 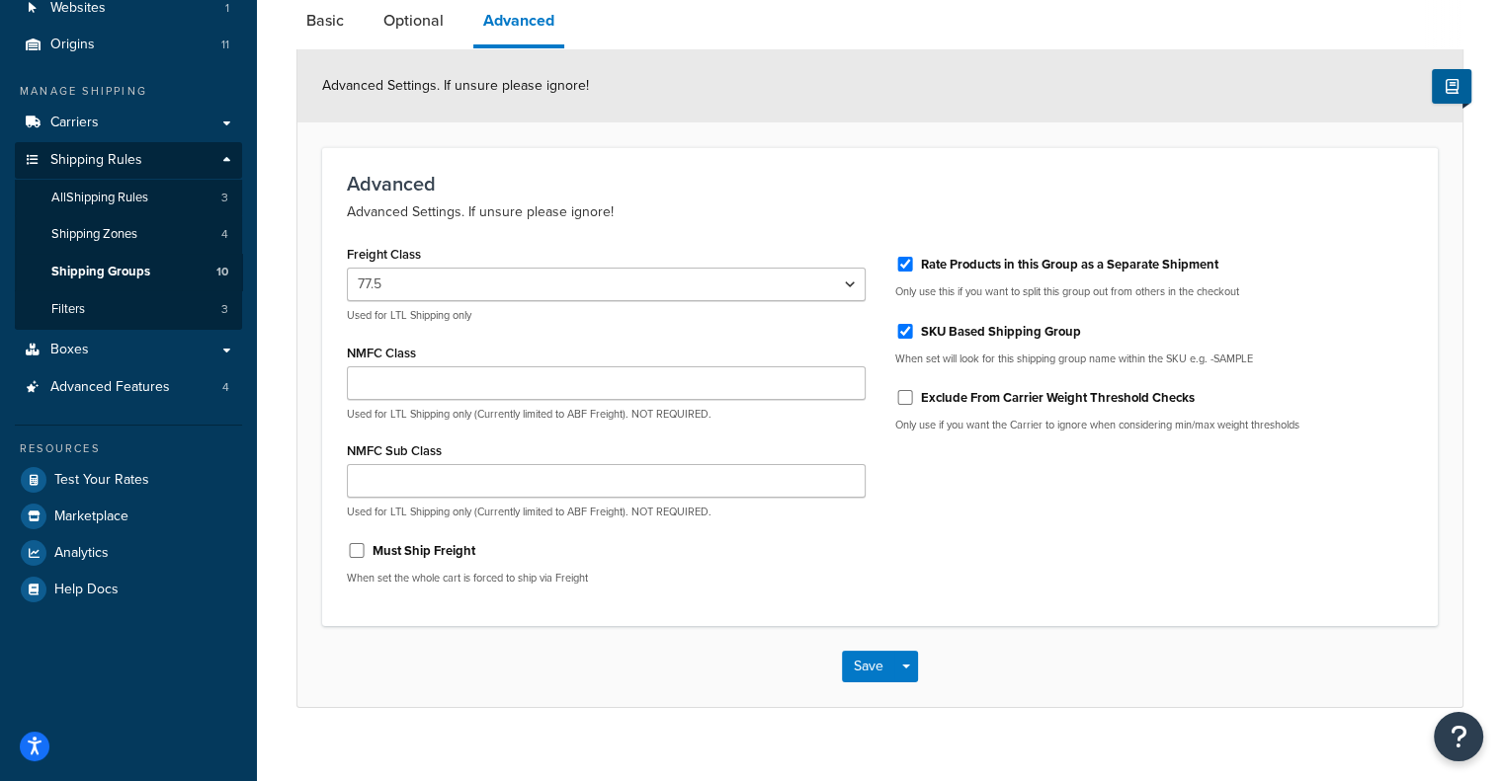 What do you see at coordinates (128, 272) in the screenshot?
I see `li: Shipping Groups` at bounding box center [128, 272].